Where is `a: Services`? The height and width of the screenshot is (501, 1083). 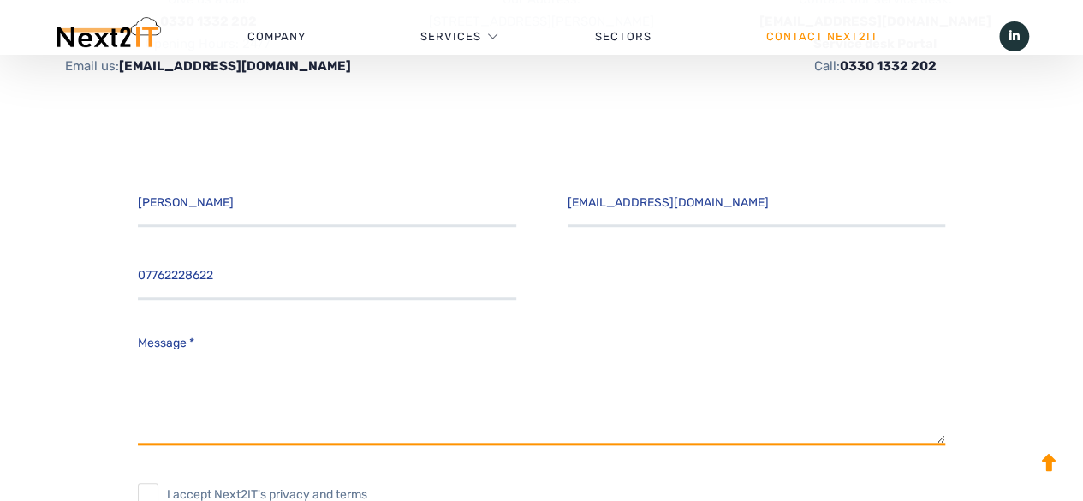 a: Services is located at coordinates (450, 37).